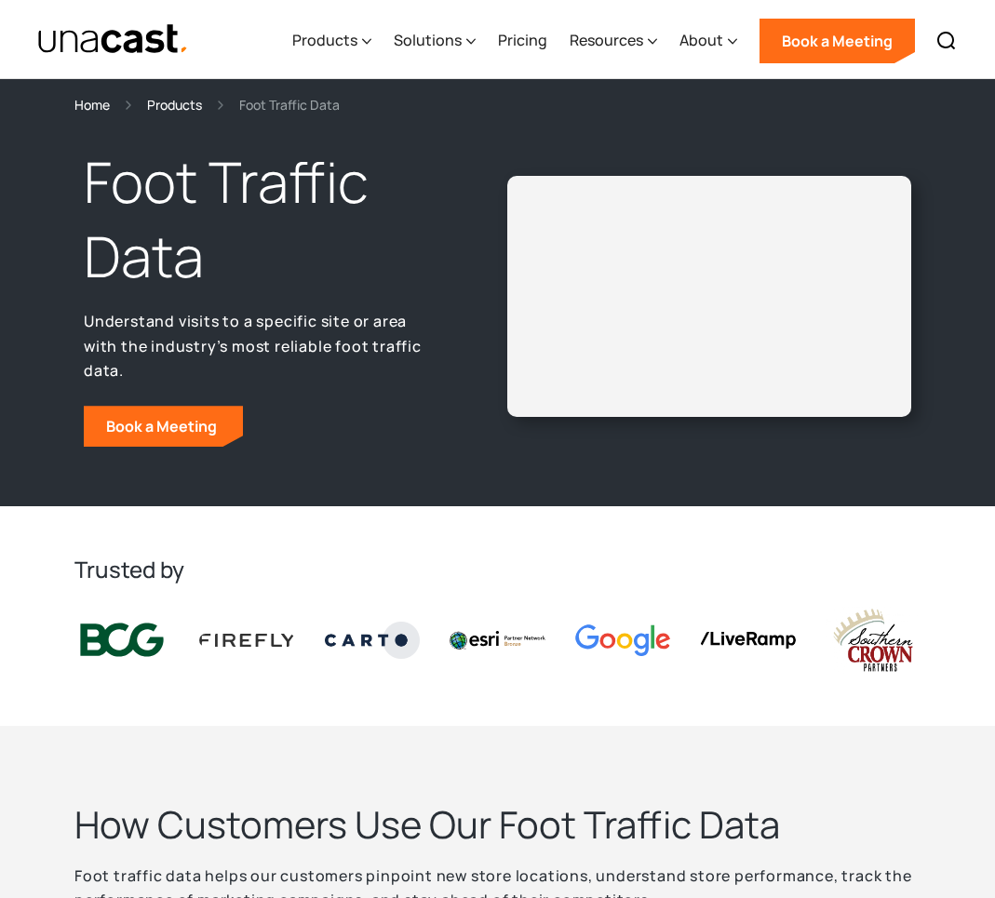 The width and height of the screenshot is (995, 898). Describe the element at coordinates (247, 640) in the screenshot. I see `img: Firefly Advertising logo` at that location.